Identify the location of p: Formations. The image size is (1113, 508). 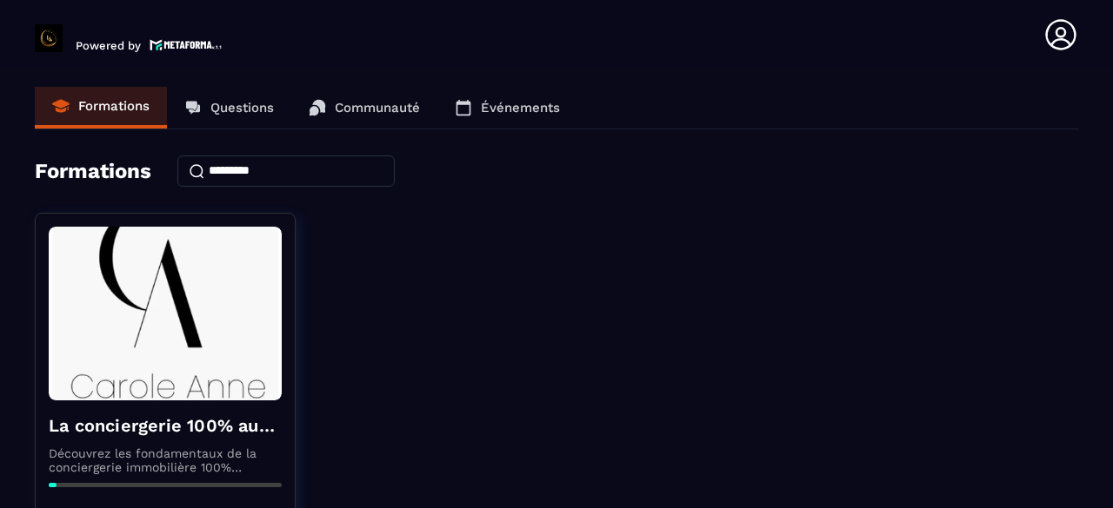
(114, 106).